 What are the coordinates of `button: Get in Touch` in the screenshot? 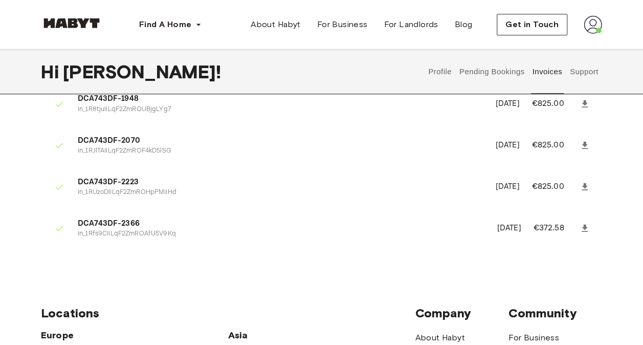 It's located at (532, 25).